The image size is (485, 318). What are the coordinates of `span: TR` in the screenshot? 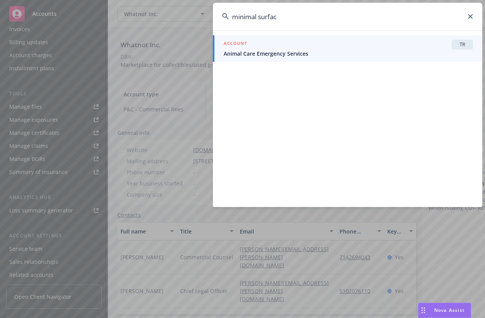 It's located at (462, 45).